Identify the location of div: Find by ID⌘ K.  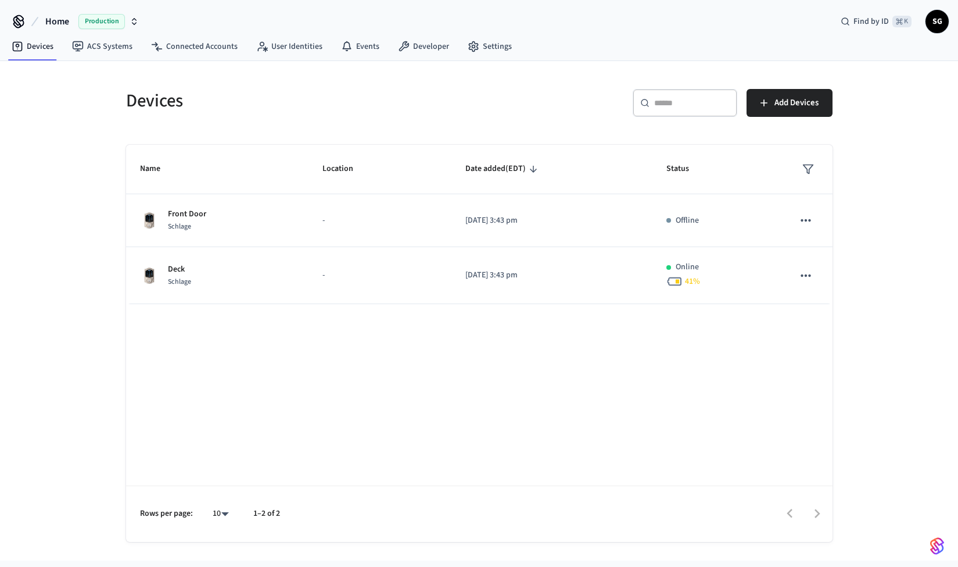
(877, 22).